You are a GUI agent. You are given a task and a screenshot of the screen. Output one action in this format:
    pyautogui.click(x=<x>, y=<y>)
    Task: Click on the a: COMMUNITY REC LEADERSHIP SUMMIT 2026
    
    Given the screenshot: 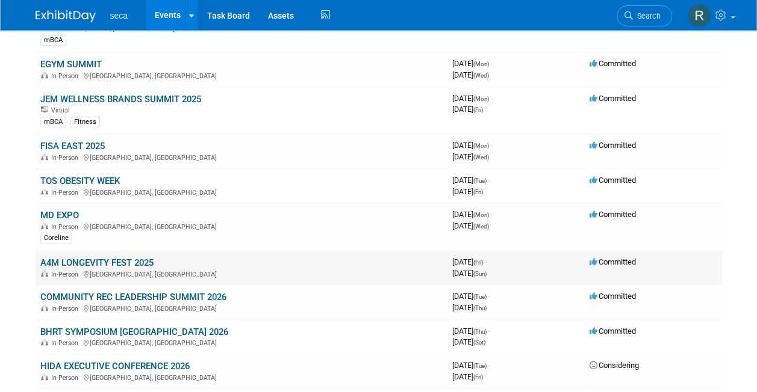 What is the action you would take?
    pyautogui.click(x=133, y=297)
    